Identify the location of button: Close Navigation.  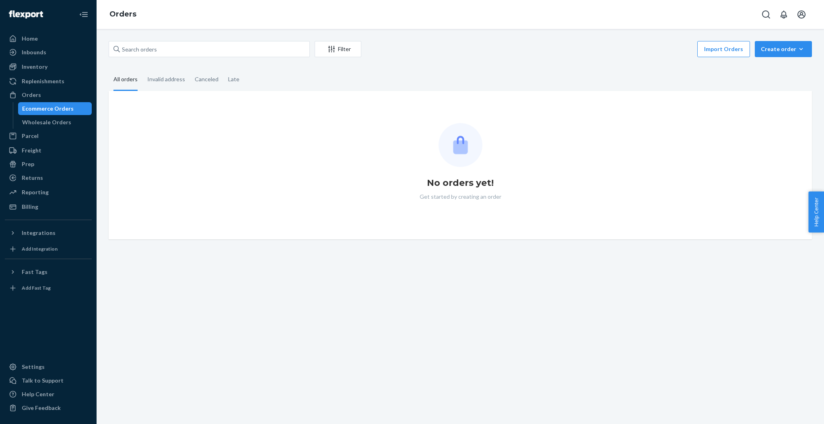
(84, 14).